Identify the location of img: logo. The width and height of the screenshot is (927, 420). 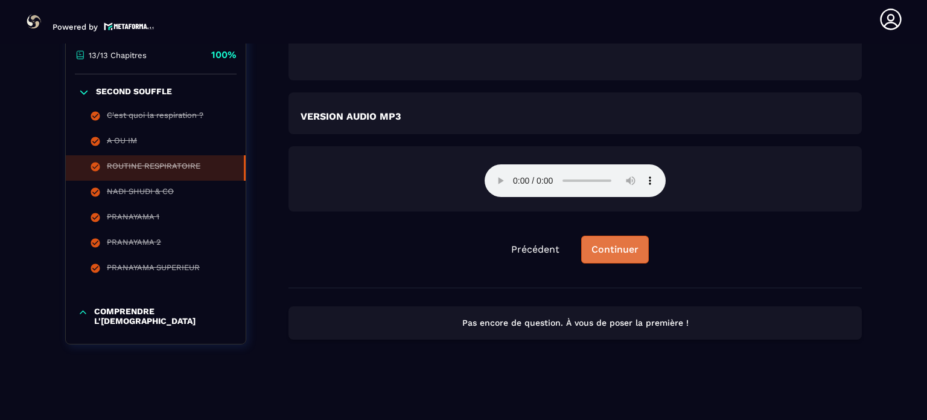
(129, 26).